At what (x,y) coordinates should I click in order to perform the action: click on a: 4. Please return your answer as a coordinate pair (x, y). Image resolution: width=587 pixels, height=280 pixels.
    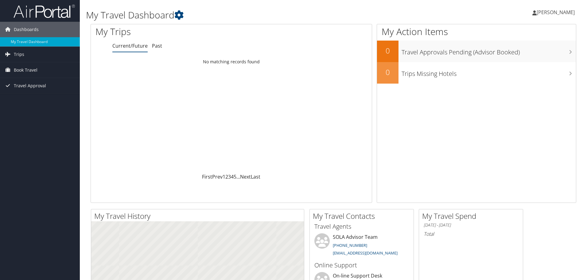
    Looking at the image, I should click on (232, 177).